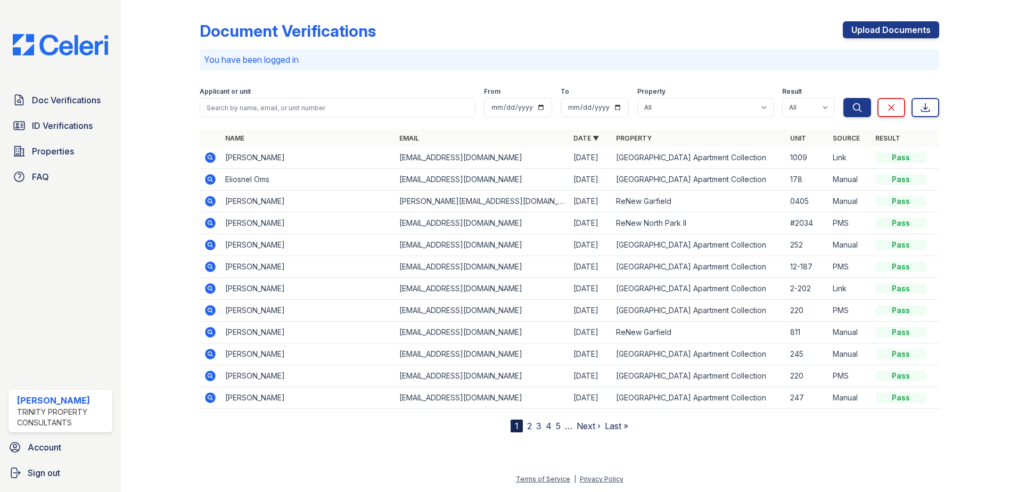 This screenshot has height=492, width=1018. I want to click on td: 220, so click(807, 310).